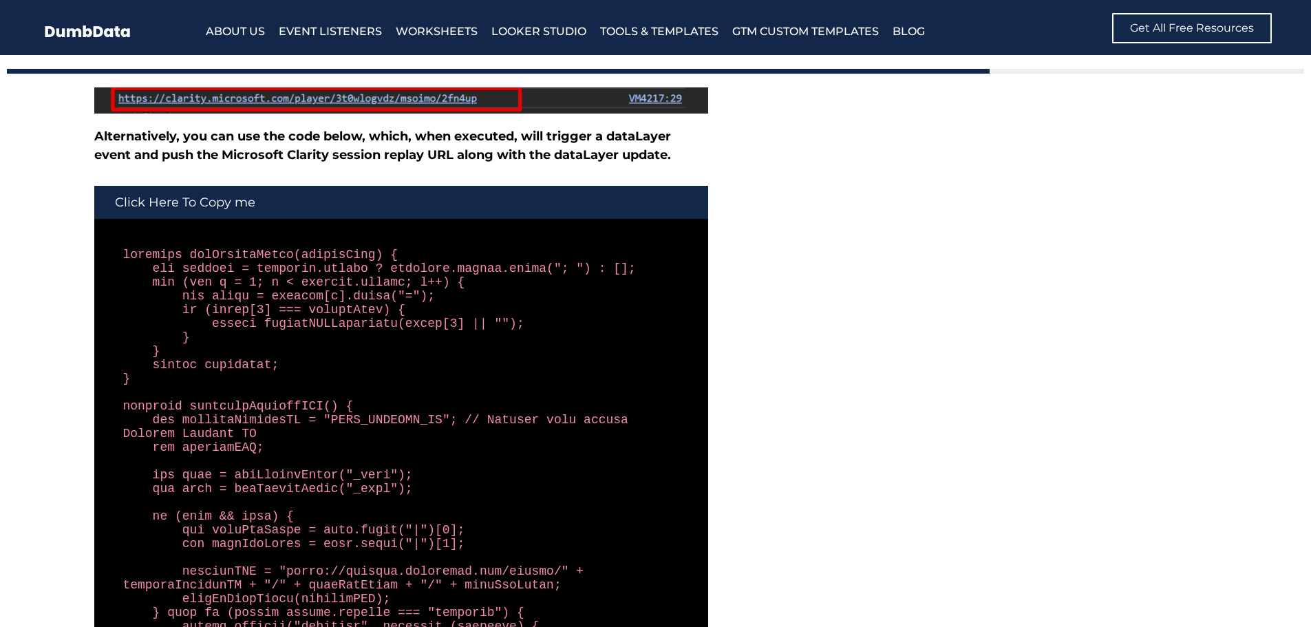  What do you see at coordinates (614, 32) in the screenshot?
I see `nav: Menu` at bounding box center [614, 32].